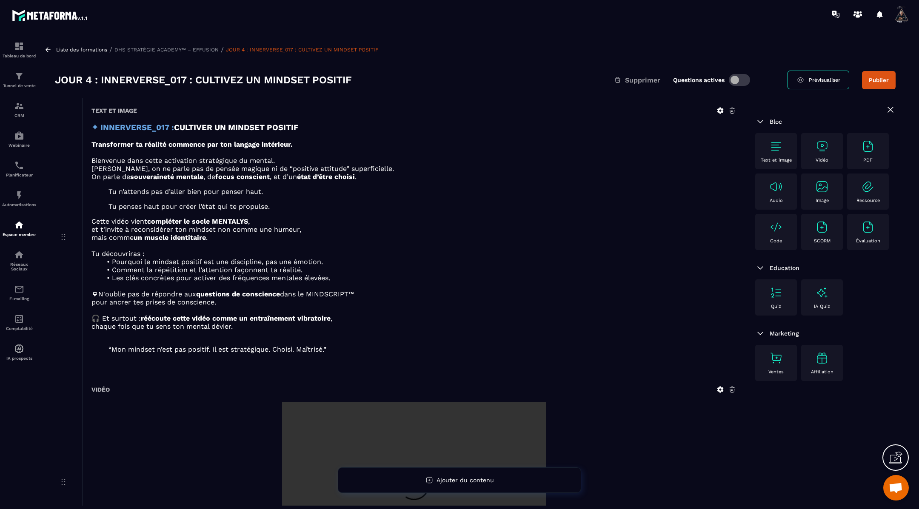 This screenshot has height=509, width=919. I want to click on strong: état d’être choisi, so click(326, 177).